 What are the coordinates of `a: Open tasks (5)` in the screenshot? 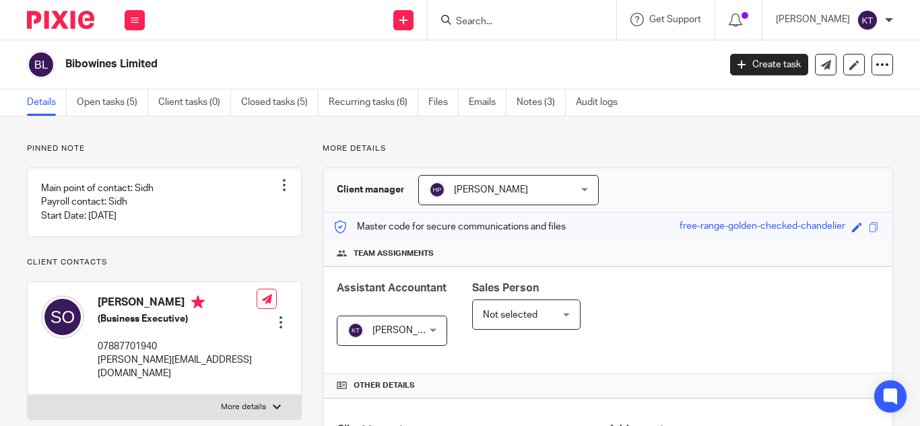 It's located at (112, 102).